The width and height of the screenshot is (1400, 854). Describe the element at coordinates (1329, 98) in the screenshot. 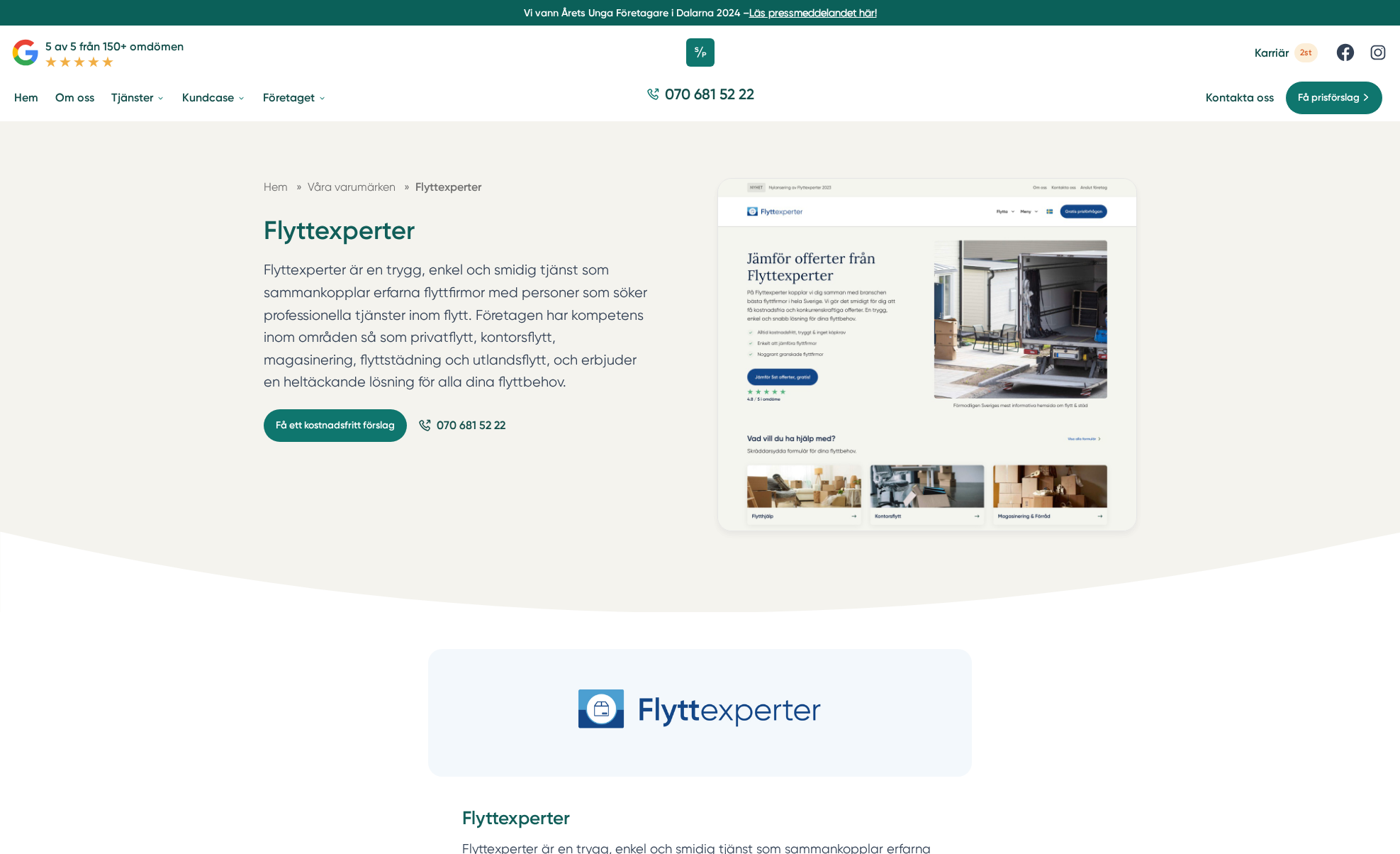

I see `span: Få prisförslag` at that location.